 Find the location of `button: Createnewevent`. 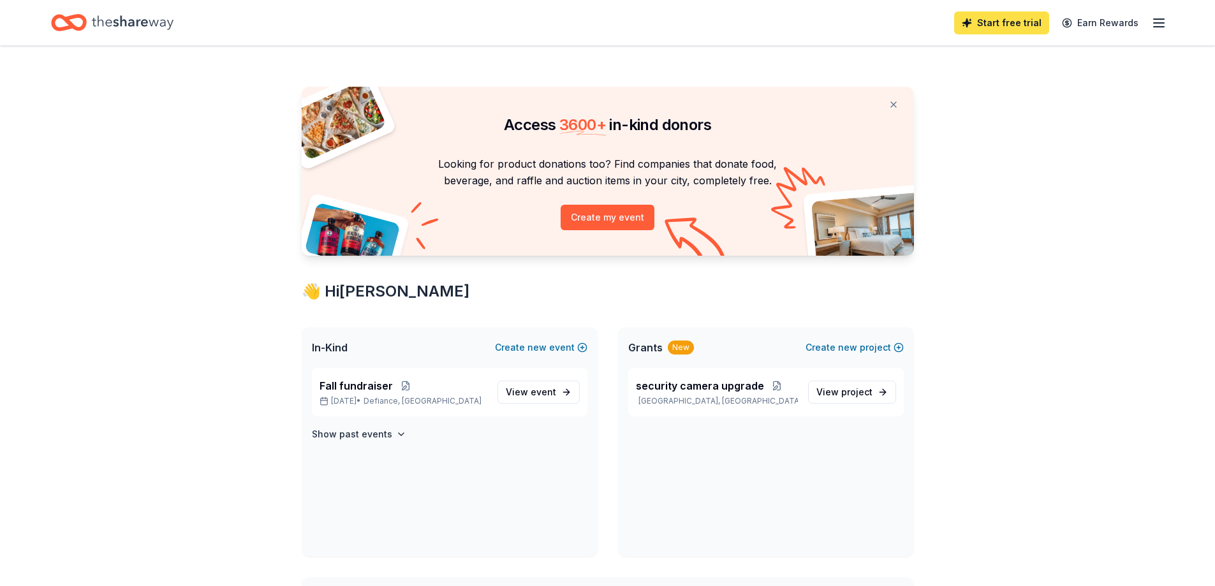

button: Createnewevent is located at coordinates (541, 348).